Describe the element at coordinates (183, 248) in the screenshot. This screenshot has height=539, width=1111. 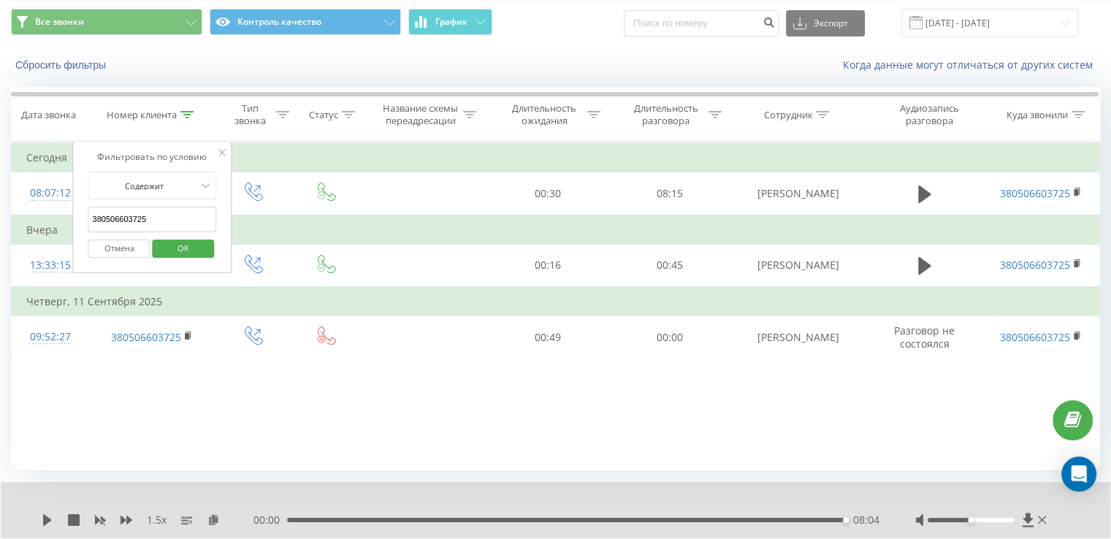
I see `button: OK` at that location.